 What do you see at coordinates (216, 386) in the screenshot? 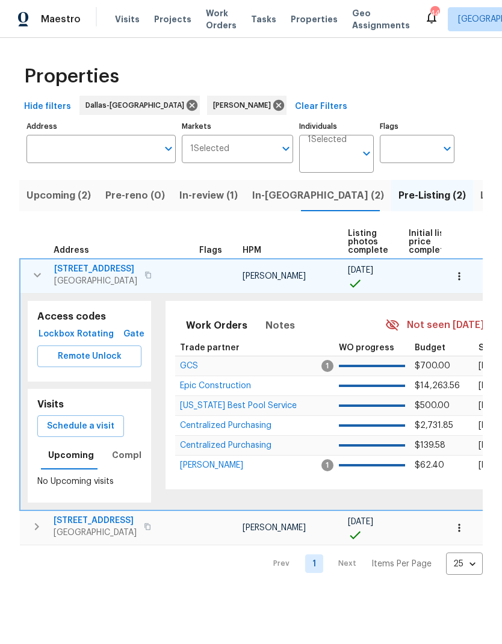
I see `a: Epic Construction` at bounding box center [216, 386].